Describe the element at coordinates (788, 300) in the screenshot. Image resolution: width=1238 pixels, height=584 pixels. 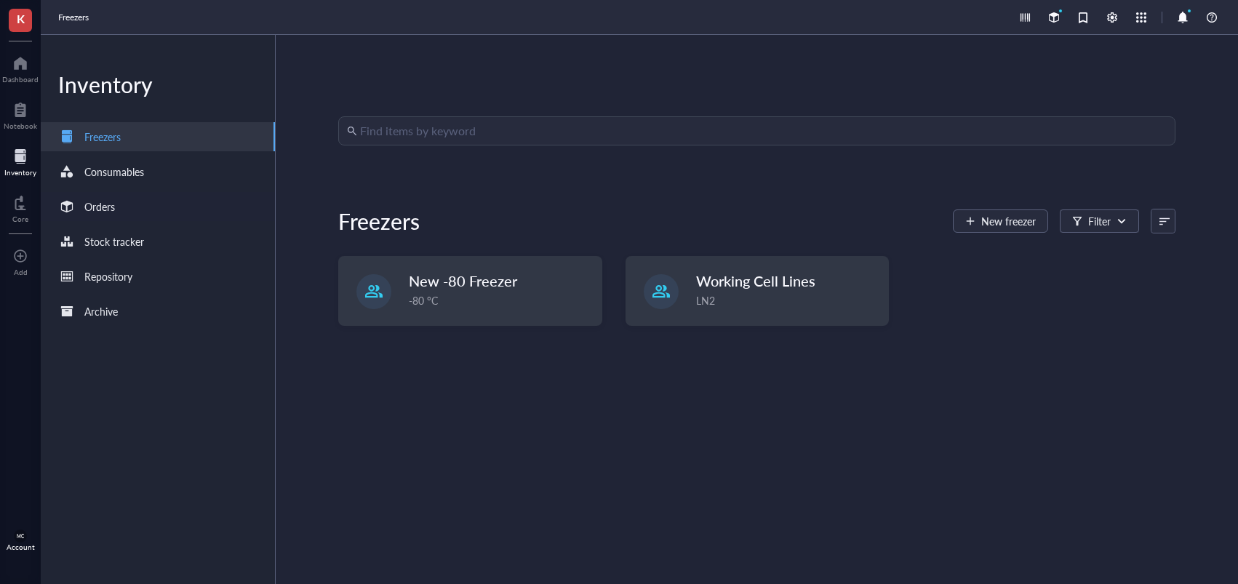
I see `div: LN2` at that location.